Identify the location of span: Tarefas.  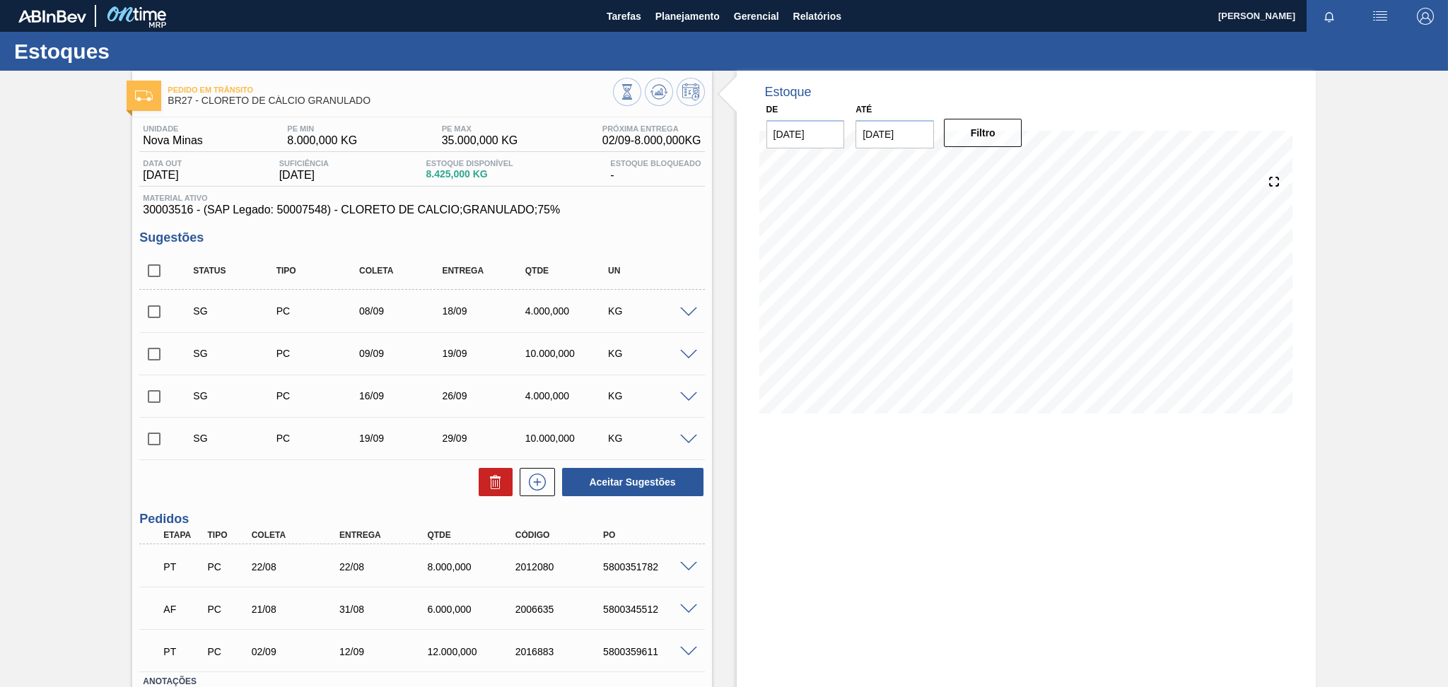
(624, 16).